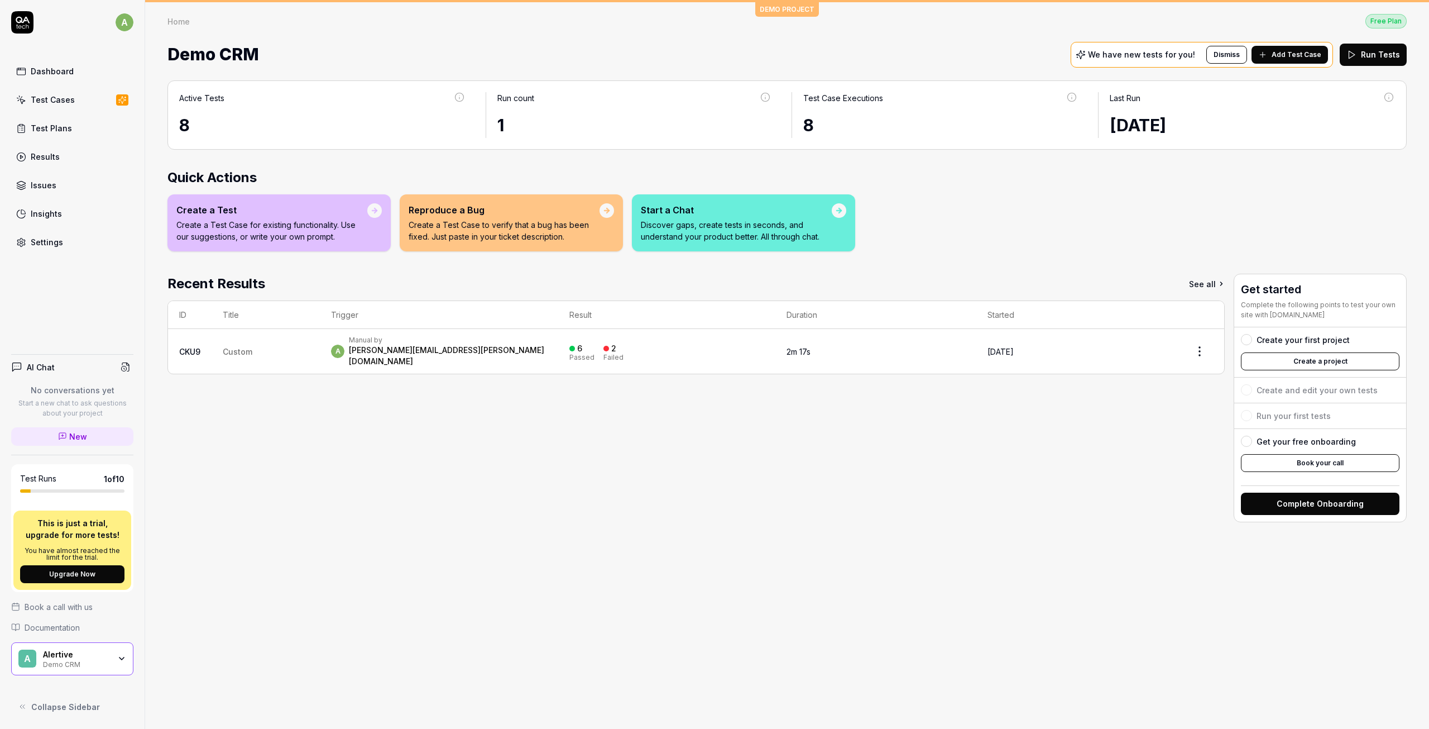 The height and width of the screenshot is (729, 1429). Describe the element at coordinates (1320, 463) in the screenshot. I see `a: Book your call` at that location.